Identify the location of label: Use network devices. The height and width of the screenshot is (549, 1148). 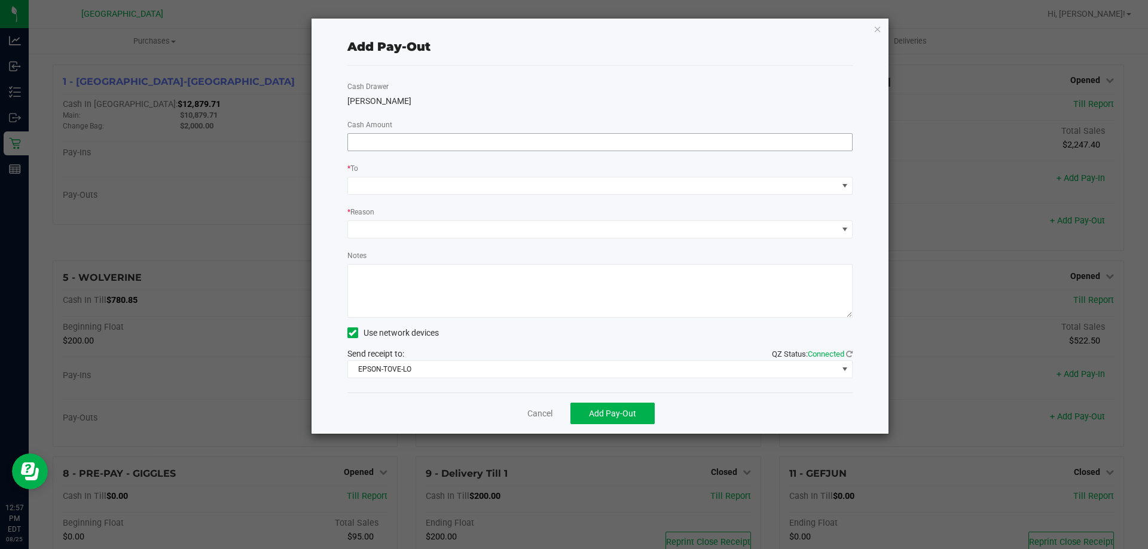
(393, 333).